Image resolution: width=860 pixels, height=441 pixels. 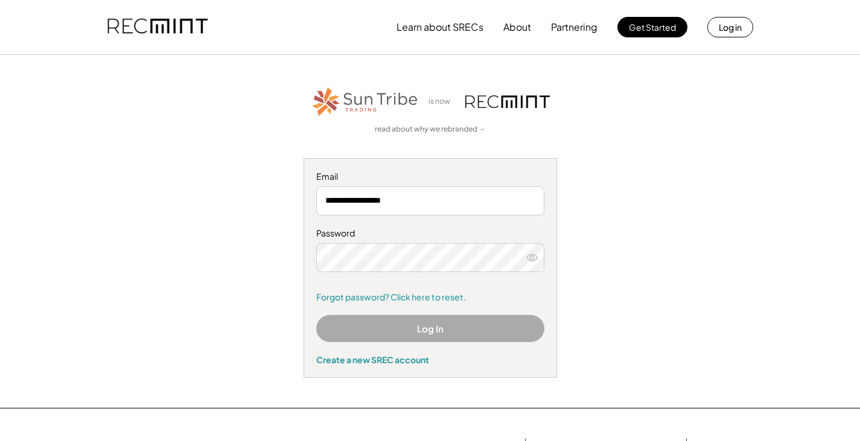 What do you see at coordinates (653, 27) in the screenshot?
I see `button: Get Started` at bounding box center [653, 27].